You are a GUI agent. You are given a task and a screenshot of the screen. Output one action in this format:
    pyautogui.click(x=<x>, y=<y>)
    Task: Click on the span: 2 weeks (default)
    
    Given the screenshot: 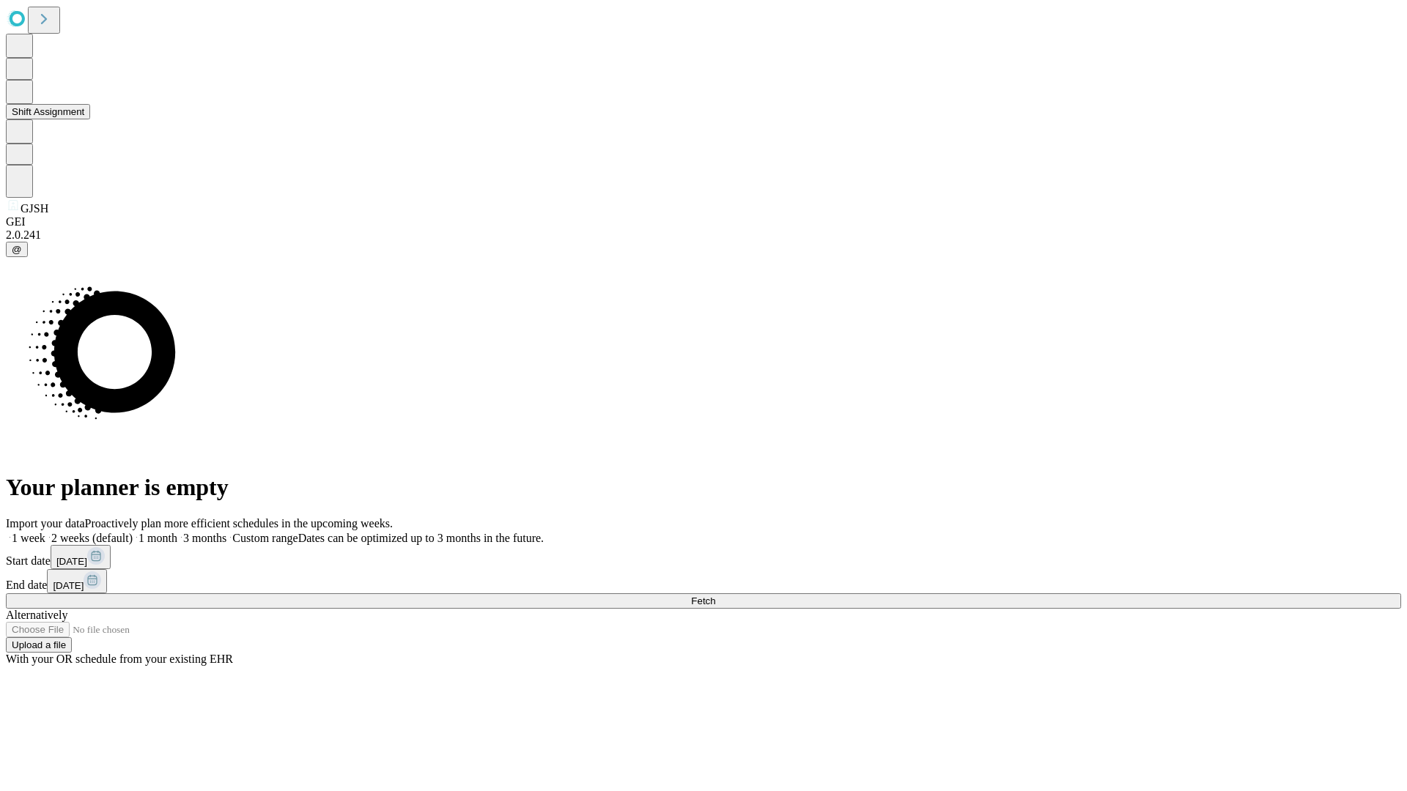 What is the action you would take?
    pyautogui.click(x=92, y=538)
    